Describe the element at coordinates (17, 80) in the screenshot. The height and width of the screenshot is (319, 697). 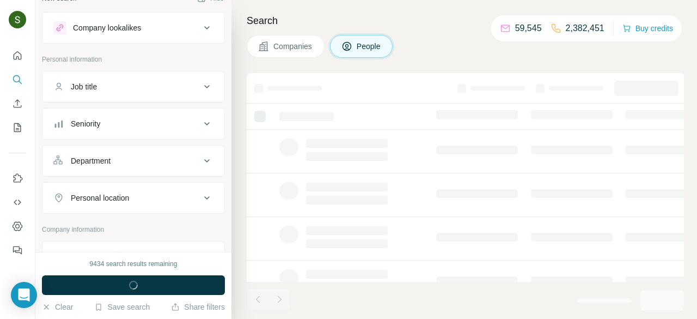
I see `button: Search` at that location.